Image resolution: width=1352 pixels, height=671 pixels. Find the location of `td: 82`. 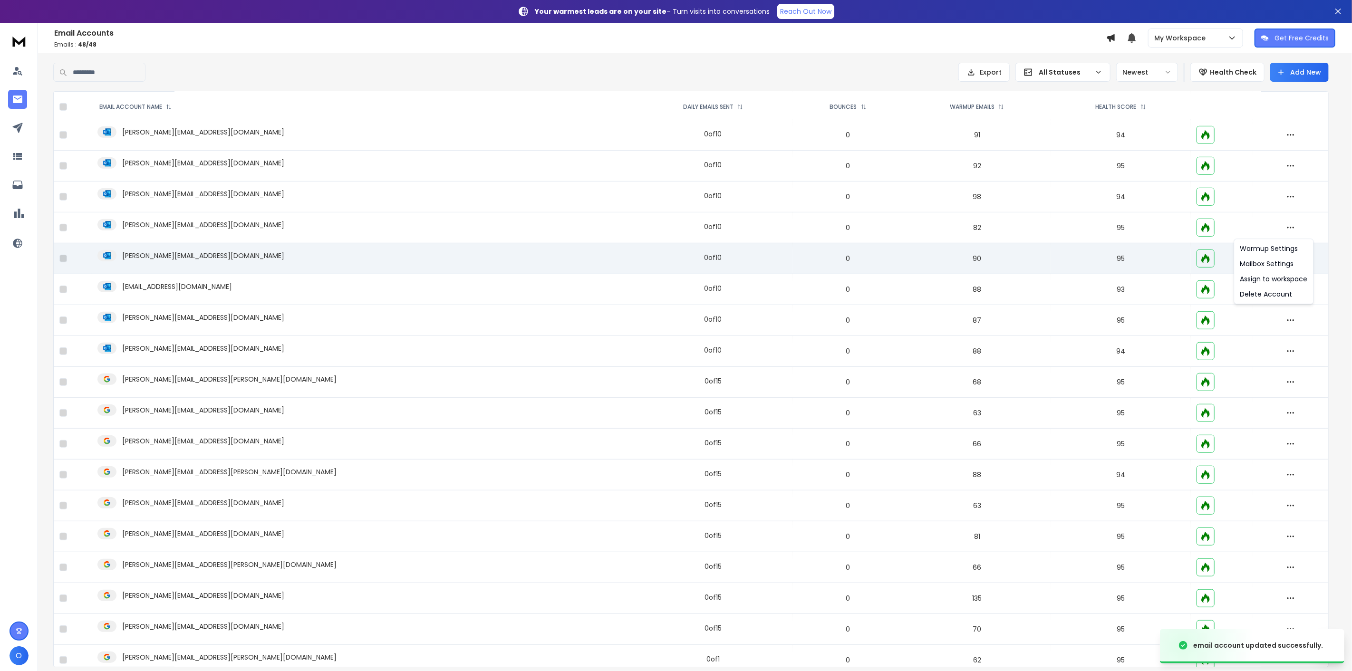

td: 82 is located at coordinates (977, 228).